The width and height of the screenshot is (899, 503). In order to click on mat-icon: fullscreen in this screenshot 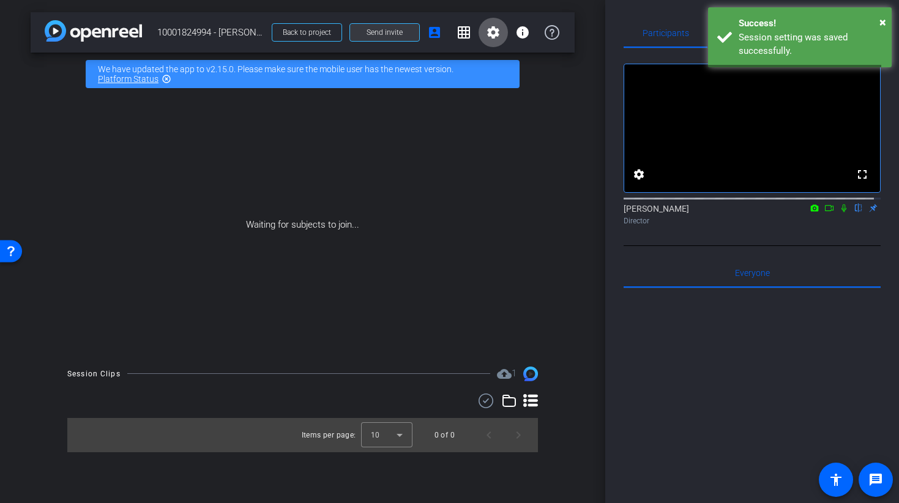, I will do `click(862, 174)`.